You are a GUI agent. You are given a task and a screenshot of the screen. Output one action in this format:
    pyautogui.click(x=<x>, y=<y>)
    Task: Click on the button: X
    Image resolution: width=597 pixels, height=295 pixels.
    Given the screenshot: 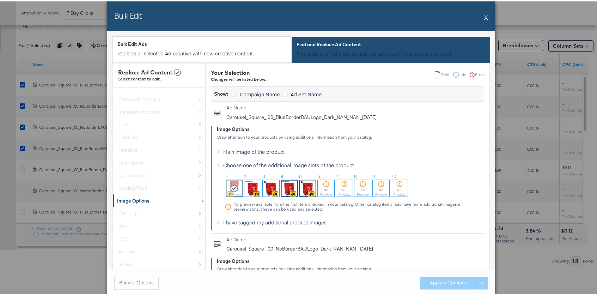 What is the action you would take?
    pyautogui.click(x=486, y=16)
    